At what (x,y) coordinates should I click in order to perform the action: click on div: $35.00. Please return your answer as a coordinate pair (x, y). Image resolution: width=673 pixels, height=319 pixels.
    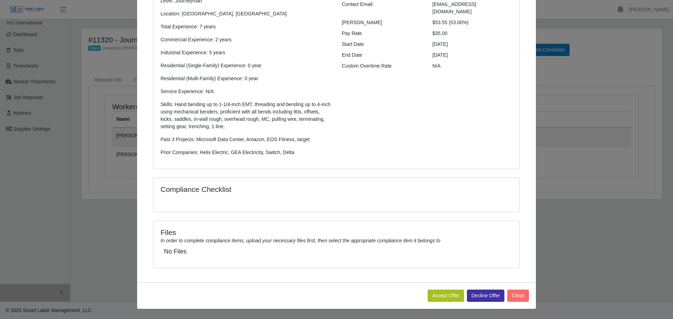
    Looking at the image, I should click on (473, 33).